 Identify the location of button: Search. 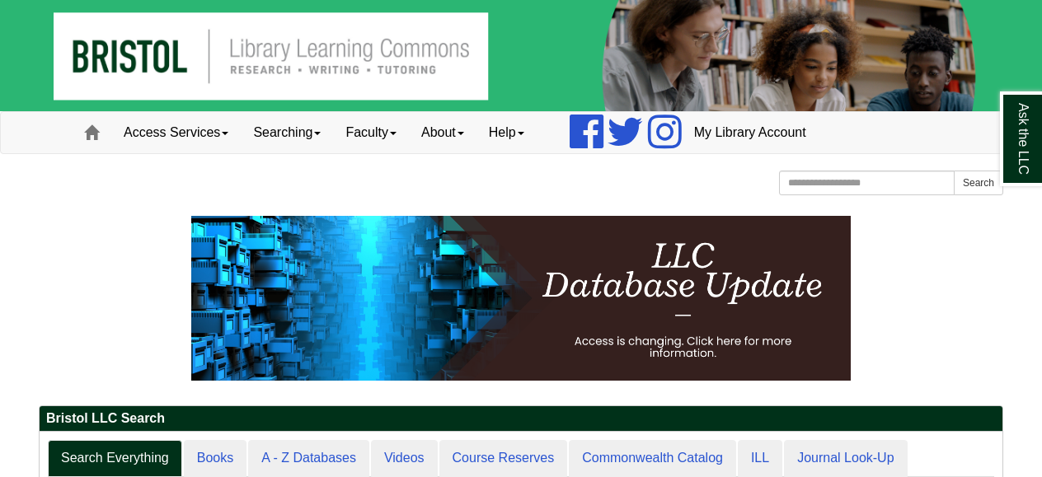
(978, 183).